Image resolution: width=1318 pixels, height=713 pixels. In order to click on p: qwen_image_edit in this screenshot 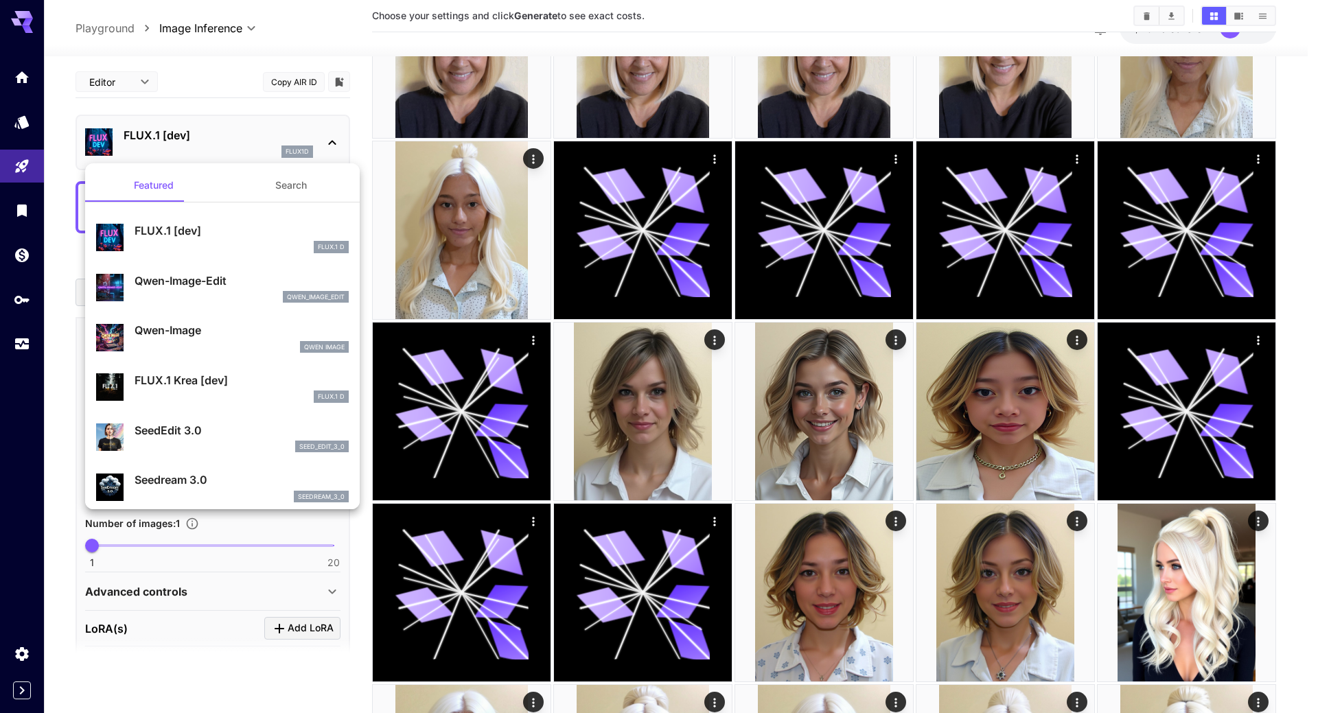, I will do `click(316, 297)`.